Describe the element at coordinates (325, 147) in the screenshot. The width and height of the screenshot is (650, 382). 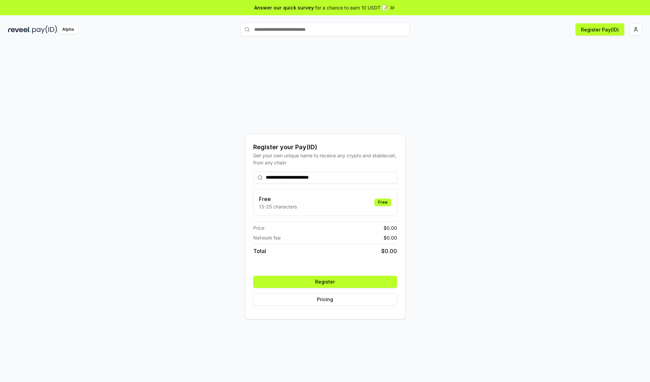
I see `div: Register your Pay(ID)` at that location.